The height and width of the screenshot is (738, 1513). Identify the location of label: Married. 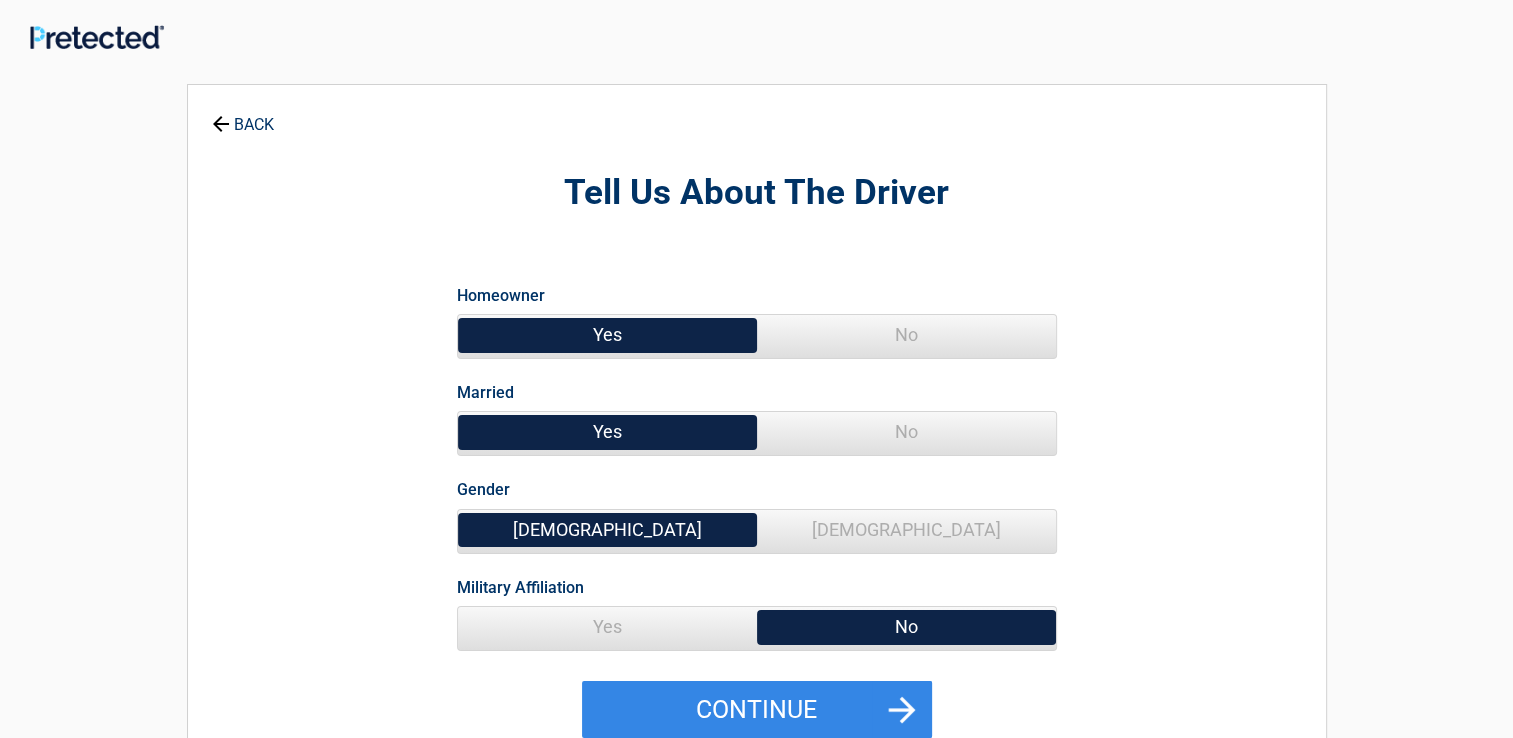
(485, 392).